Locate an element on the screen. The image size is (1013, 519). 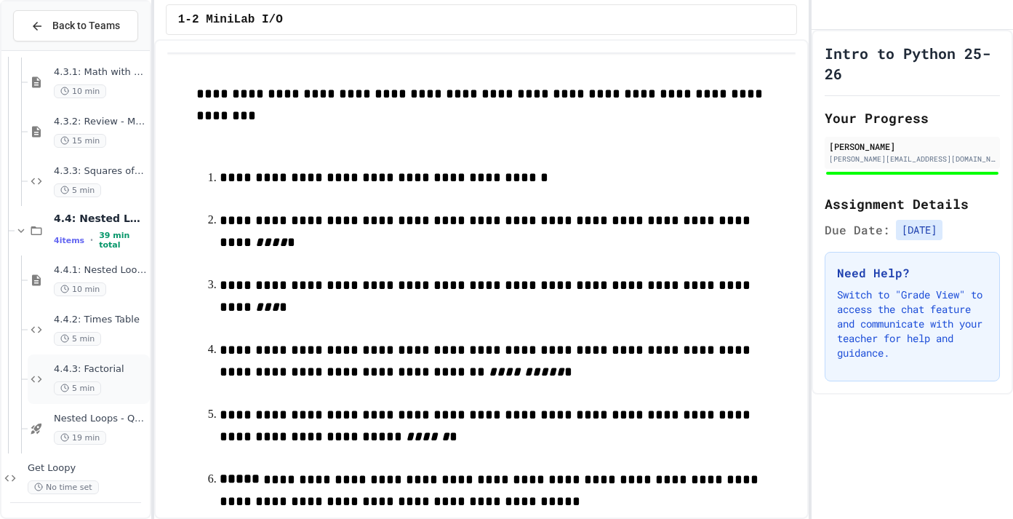
span: 4.4.2: Times Table is located at coordinates (100, 319).